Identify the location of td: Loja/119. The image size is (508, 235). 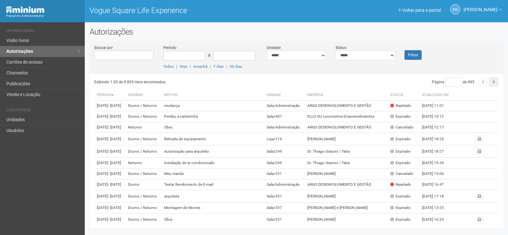
(284, 139).